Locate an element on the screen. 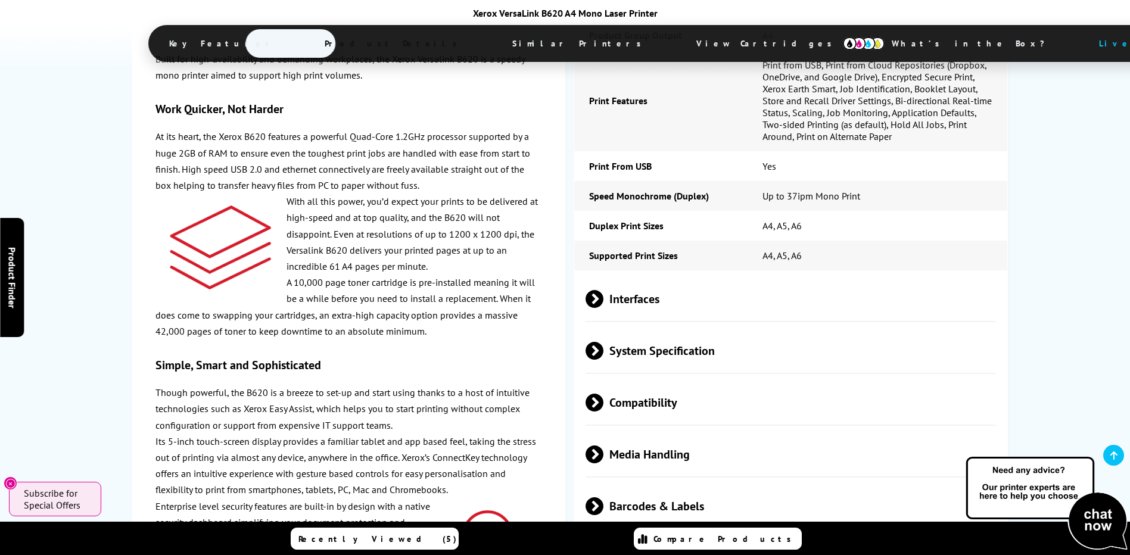 The image size is (1130, 555). span: System Specification is located at coordinates (791, 350).